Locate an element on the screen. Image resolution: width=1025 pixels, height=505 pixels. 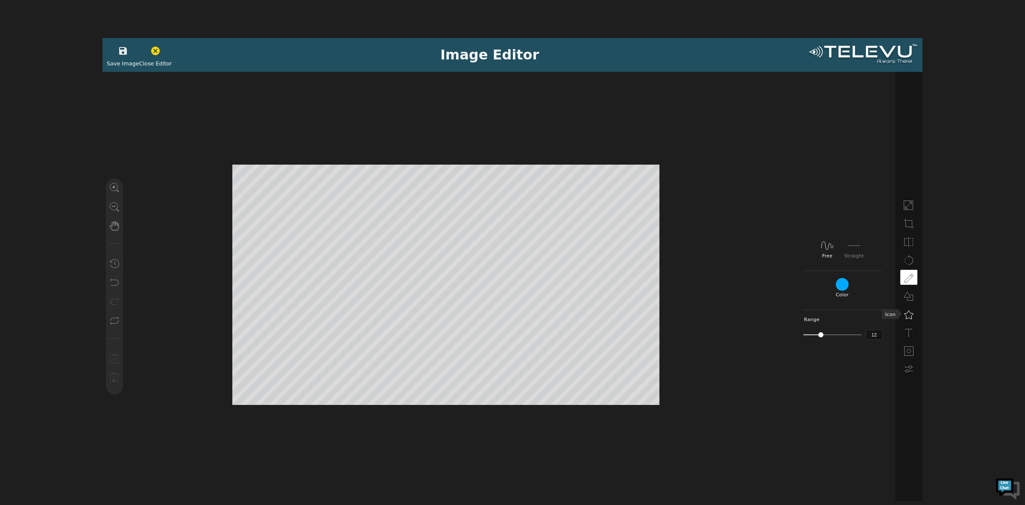
label: Range is located at coordinates (843, 320).